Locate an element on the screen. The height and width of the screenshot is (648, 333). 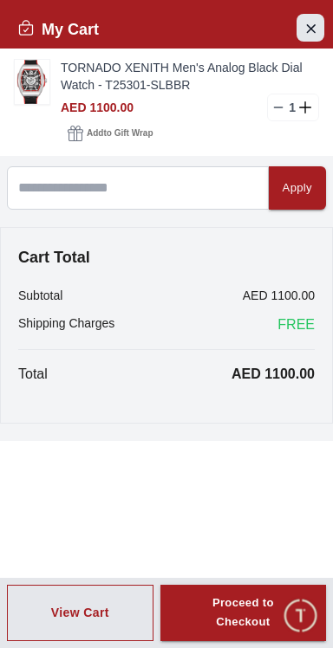
span: AED 1100.00 is located at coordinates (97, 107).